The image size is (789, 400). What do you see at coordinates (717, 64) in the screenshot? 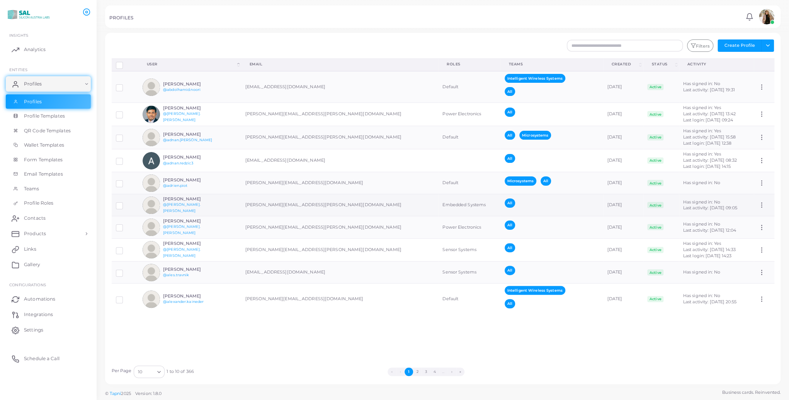
I see `div: activity` at bounding box center [717, 64].